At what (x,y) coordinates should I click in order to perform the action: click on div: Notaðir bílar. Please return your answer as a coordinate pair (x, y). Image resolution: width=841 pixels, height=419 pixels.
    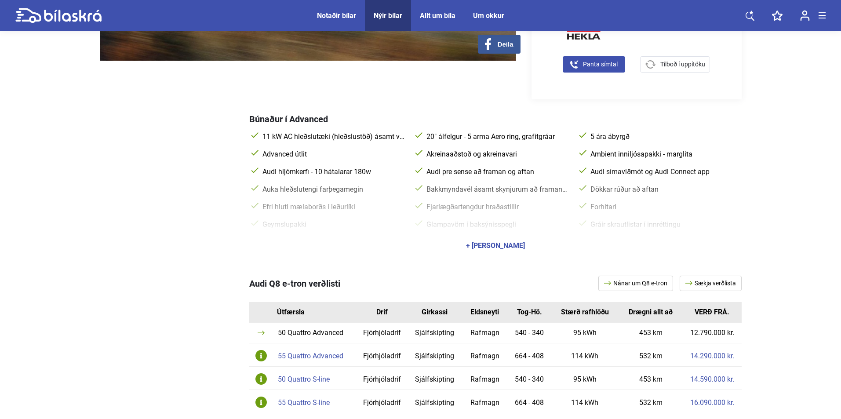
    Looking at the image, I should click on (336, 15).